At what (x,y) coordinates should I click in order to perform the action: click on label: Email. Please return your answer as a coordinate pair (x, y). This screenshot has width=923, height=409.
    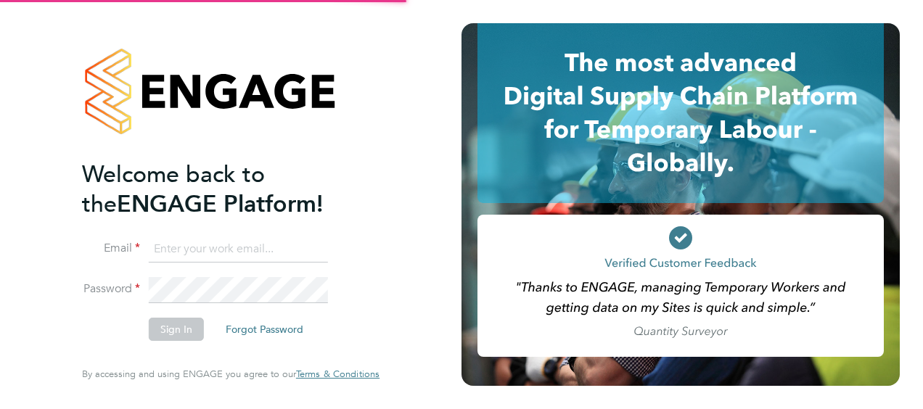
    Looking at the image, I should click on (111, 248).